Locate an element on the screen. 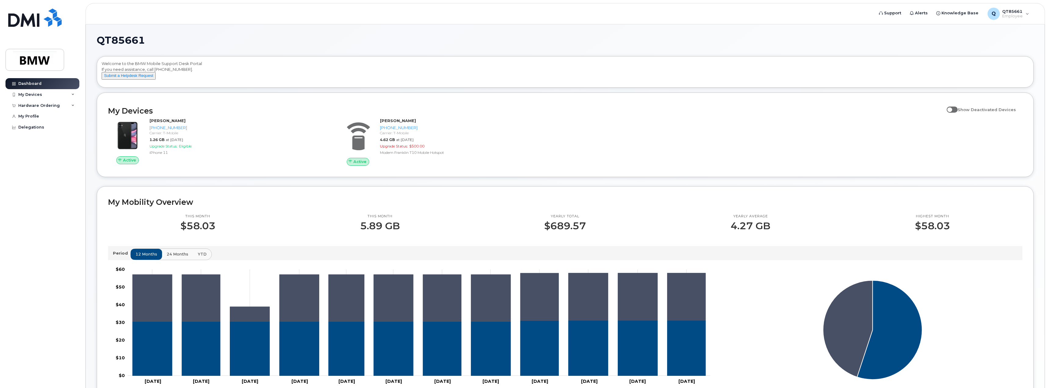 The width and height of the screenshot is (1048, 388). h2: My Mobility Overview is located at coordinates (565, 202).